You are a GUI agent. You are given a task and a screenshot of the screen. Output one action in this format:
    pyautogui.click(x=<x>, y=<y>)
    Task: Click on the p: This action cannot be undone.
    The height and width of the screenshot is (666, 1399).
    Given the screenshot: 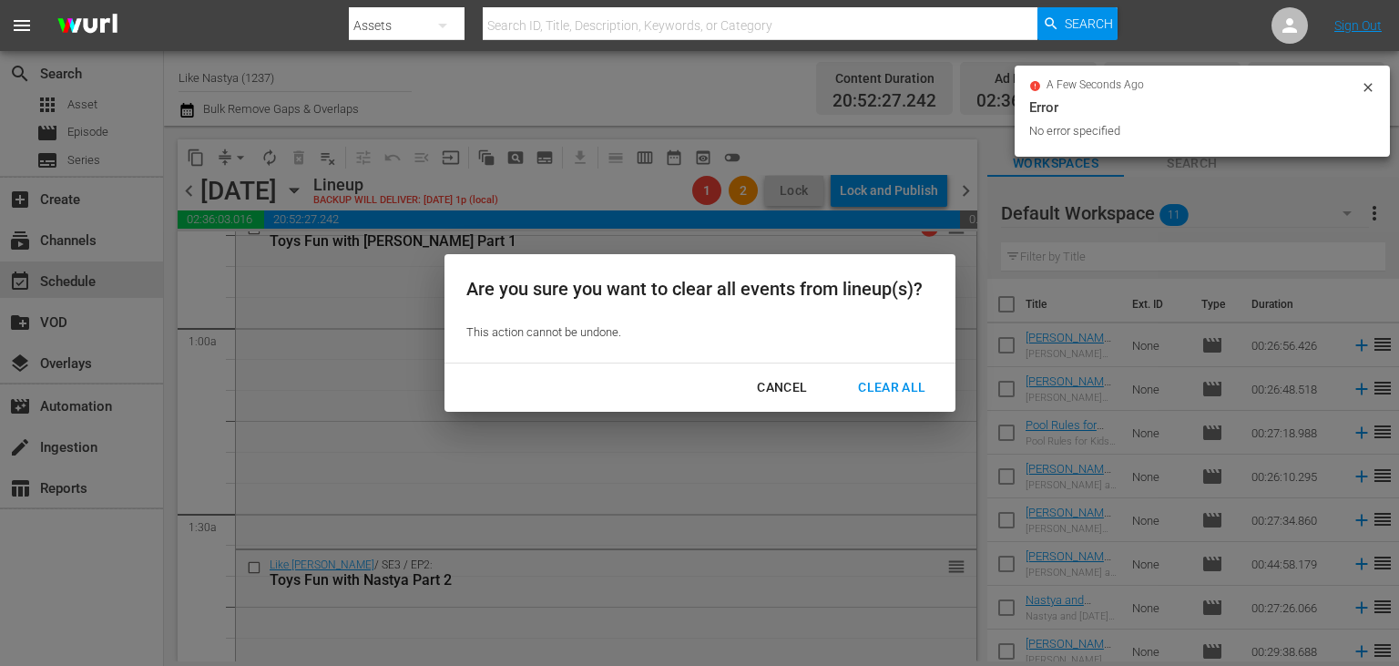 What is the action you would take?
    pyautogui.click(x=694, y=332)
    